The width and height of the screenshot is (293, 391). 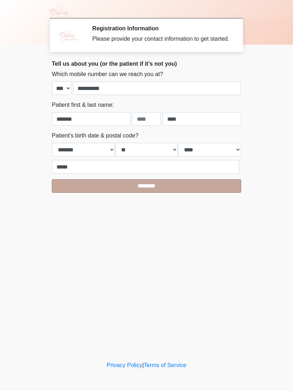 What do you see at coordinates (82, 105) in the screenshot?
I see `label: Patient first & last name:` at bounding box center [82, 105].